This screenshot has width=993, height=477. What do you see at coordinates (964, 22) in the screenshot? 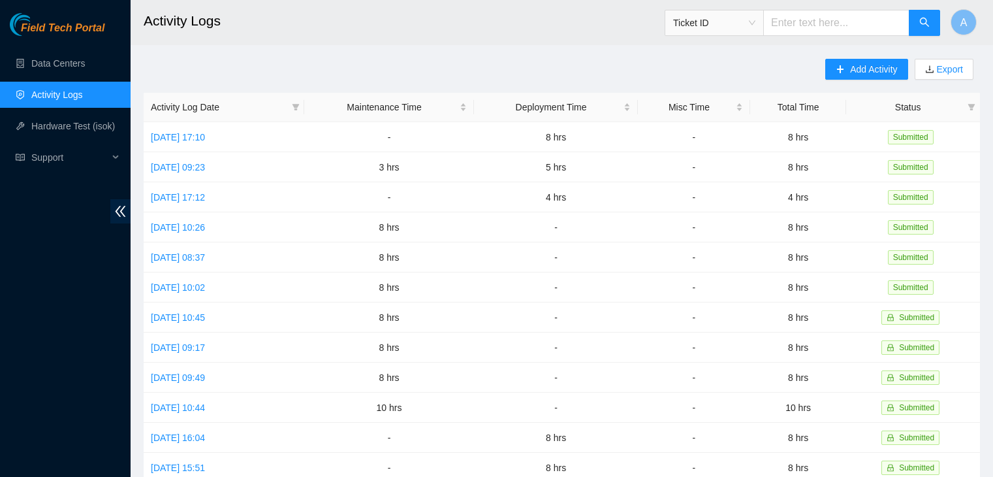
I see `button: A` at bounding box center [964, 22].